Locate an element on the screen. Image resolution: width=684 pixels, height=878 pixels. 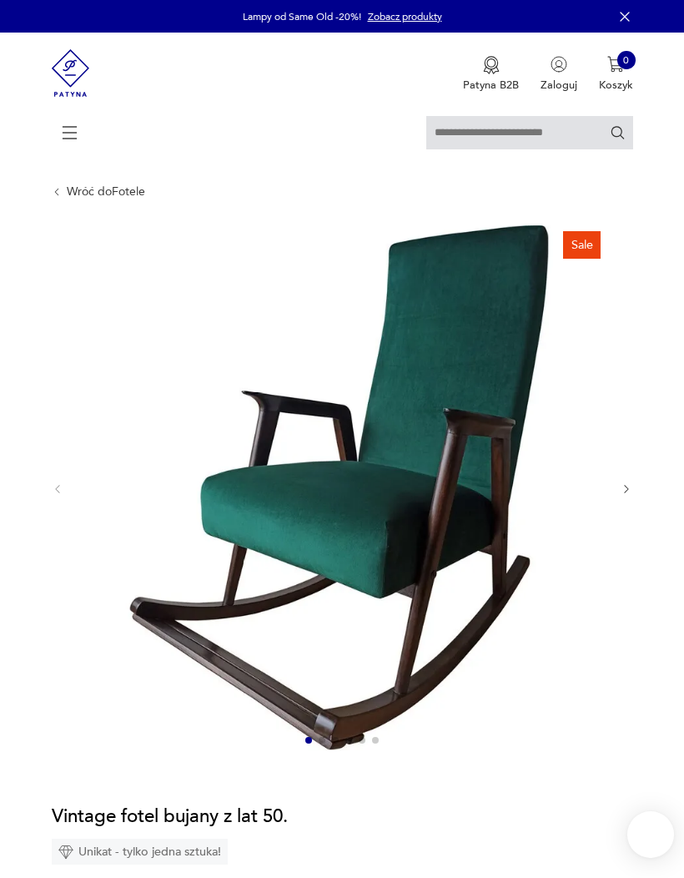
p: Patyna B2B is located at coordinates (491, 85).